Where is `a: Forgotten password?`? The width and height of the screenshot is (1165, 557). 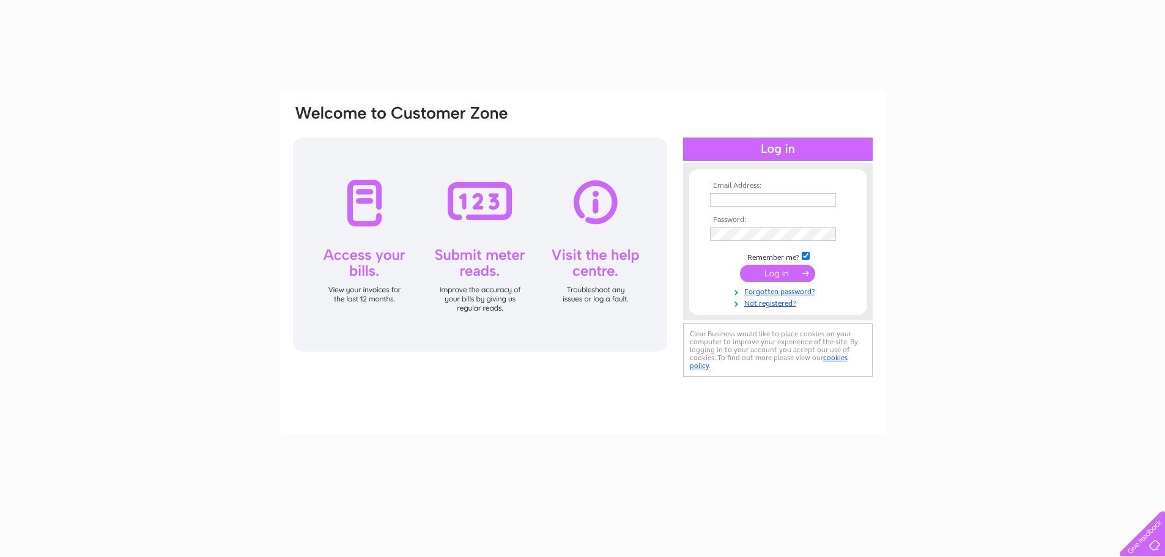
a: Forgotten password? is located at coordinates (779, 290).